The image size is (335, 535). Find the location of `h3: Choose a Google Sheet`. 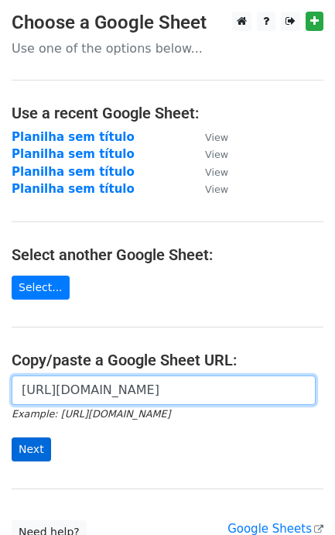

h3: Choose a Google Sheet is located at coordinates (167, 22).